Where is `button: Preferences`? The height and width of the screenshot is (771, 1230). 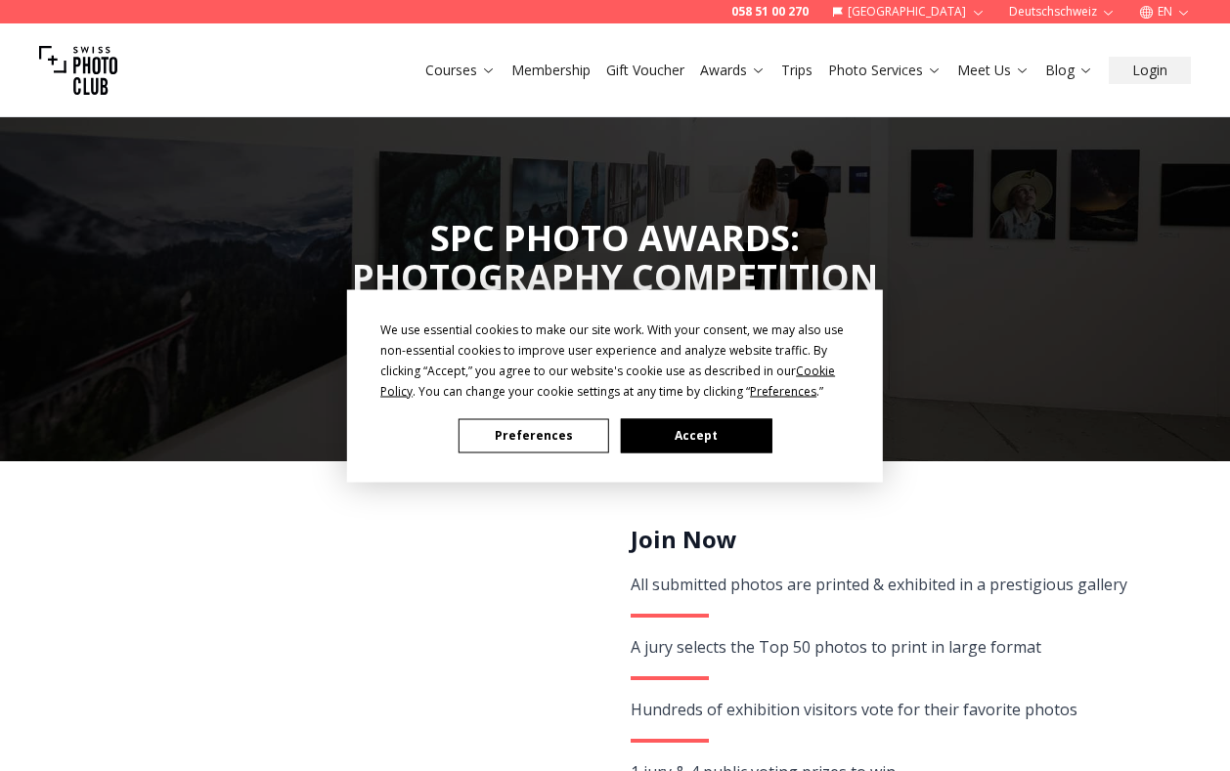
button: Preferences is located at coordinates (534, 435).